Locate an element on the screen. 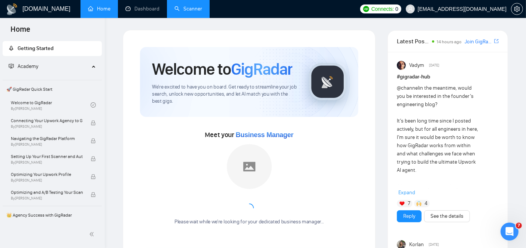 The width and height of the screenshot is (526, 248). span: Navigating the GigRadar Platform is located at coordinates (47, 139).